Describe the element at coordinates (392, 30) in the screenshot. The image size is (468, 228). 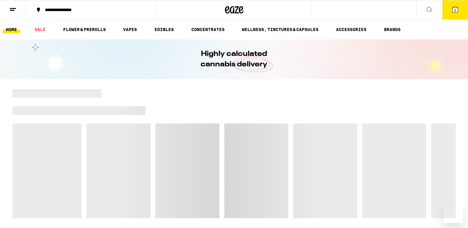
I see `a: BRANDS` at that location.